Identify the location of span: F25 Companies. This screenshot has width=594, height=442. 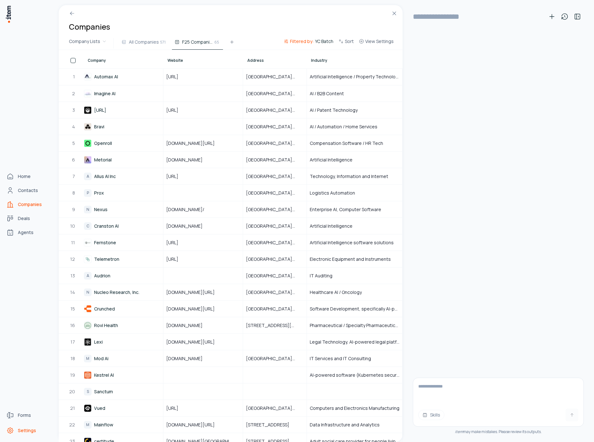
(197, 42).